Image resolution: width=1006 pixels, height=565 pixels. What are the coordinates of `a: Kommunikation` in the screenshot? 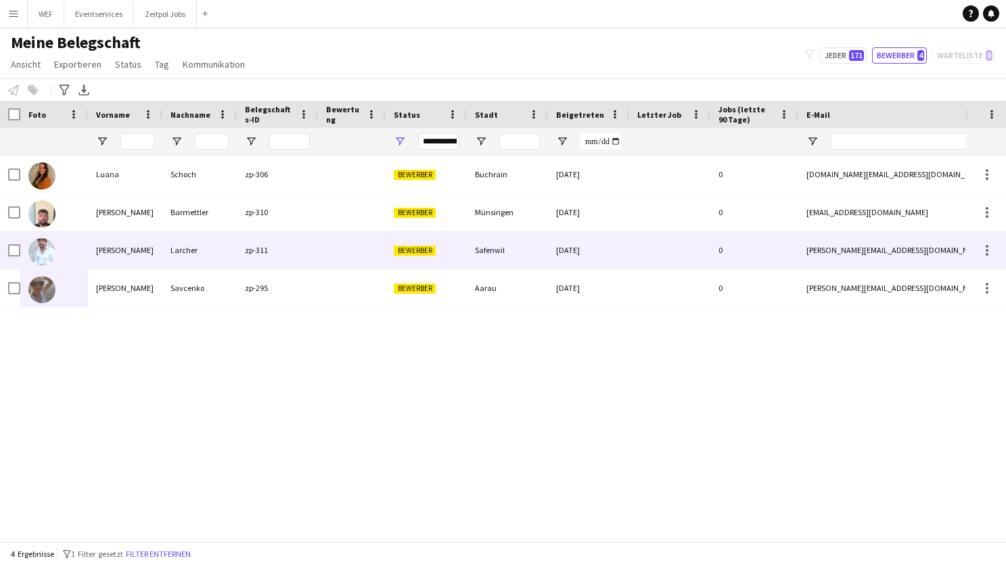 It's located at (214, 64).